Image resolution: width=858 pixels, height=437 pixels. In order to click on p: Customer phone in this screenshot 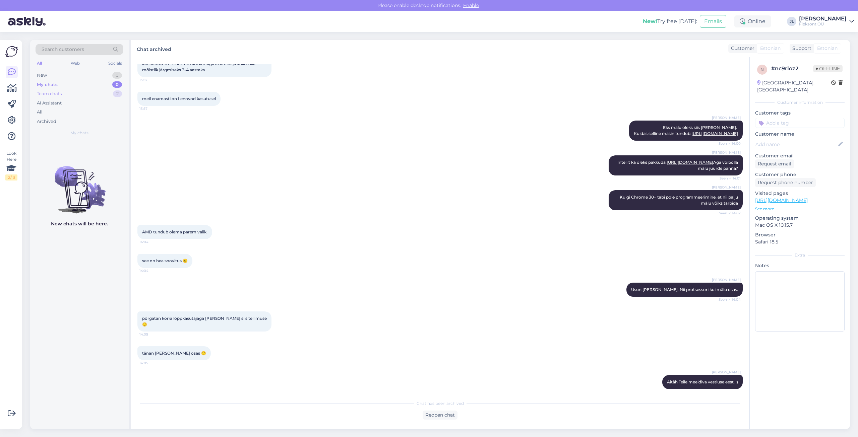, I will do `click(800, 175)`.